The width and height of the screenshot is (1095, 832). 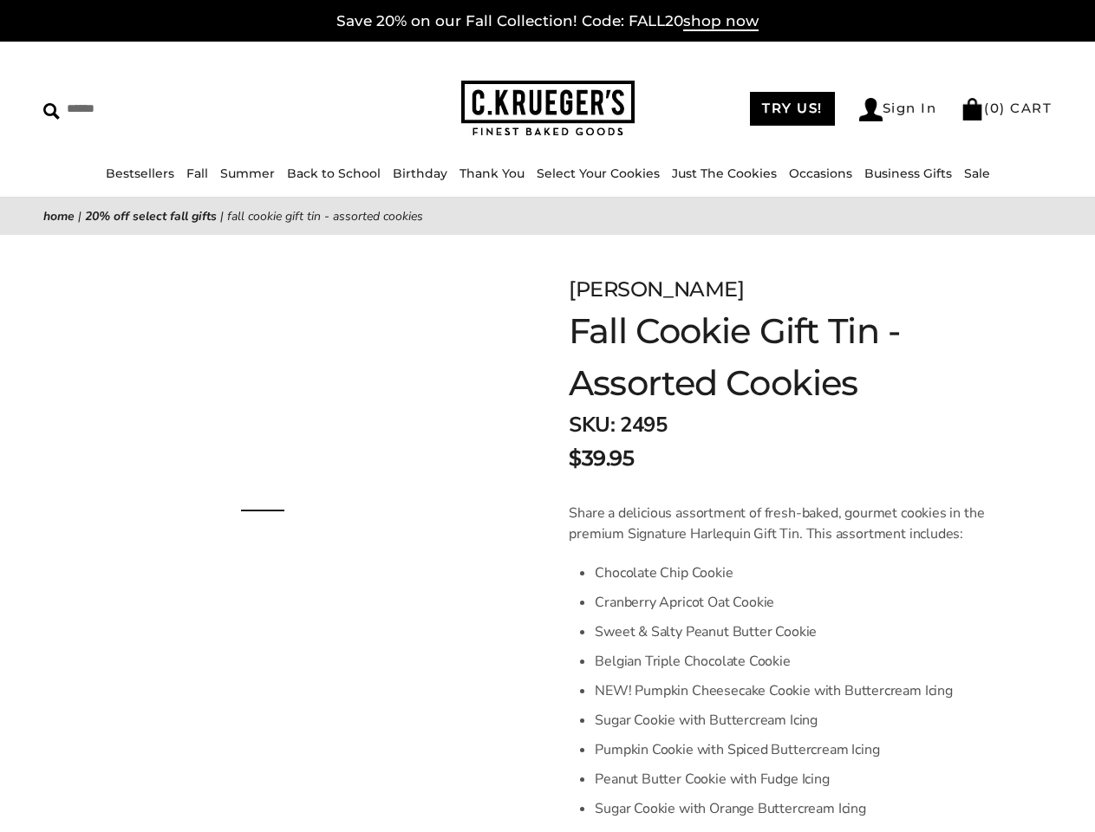 What do you see at coordinates (548, 108) in the screenshot?
I see `img: C.KRUEGER'S` at bounding box center [548, 108].